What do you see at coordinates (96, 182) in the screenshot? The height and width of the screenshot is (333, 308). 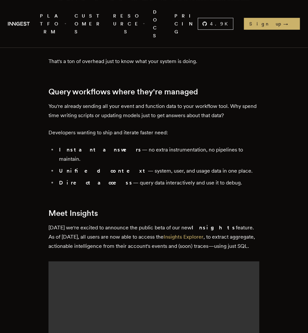 I see `strong: Direct access` at bounding box center [96, 182].